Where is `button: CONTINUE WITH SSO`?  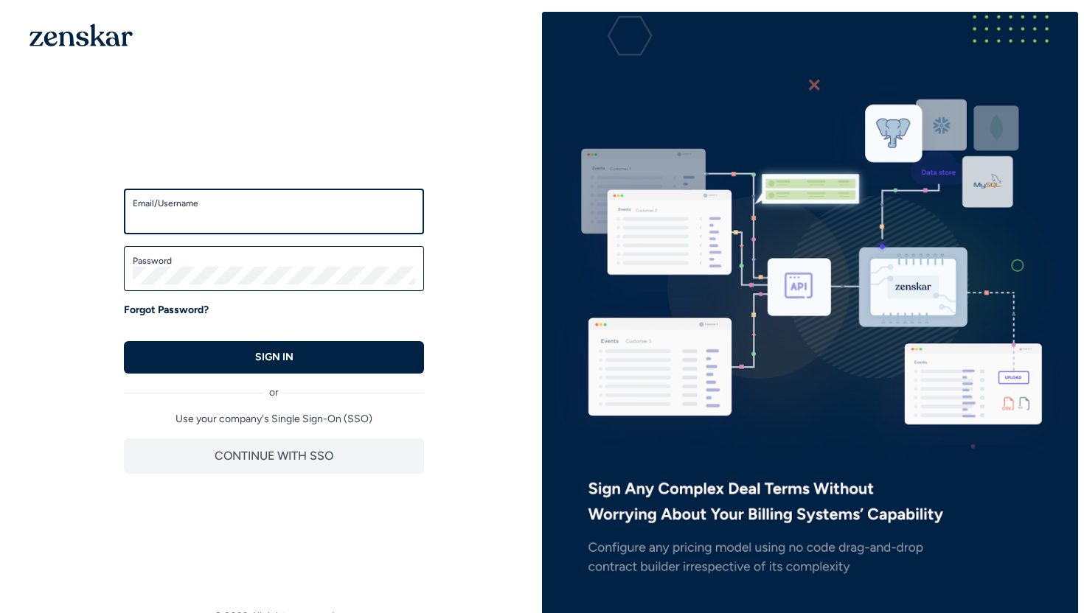
button: CONTINUE WITH SSO is located at coordinates (274, 456).